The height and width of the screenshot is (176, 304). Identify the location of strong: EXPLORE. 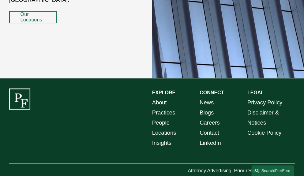
(164, 93).